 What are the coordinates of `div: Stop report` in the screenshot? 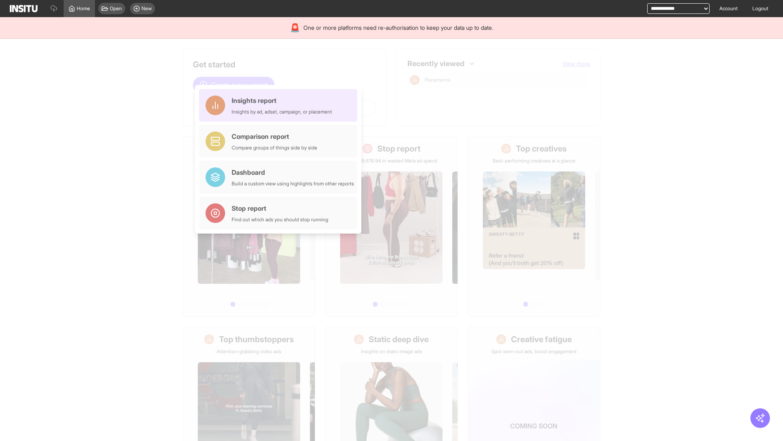 It's located at (280, 208).